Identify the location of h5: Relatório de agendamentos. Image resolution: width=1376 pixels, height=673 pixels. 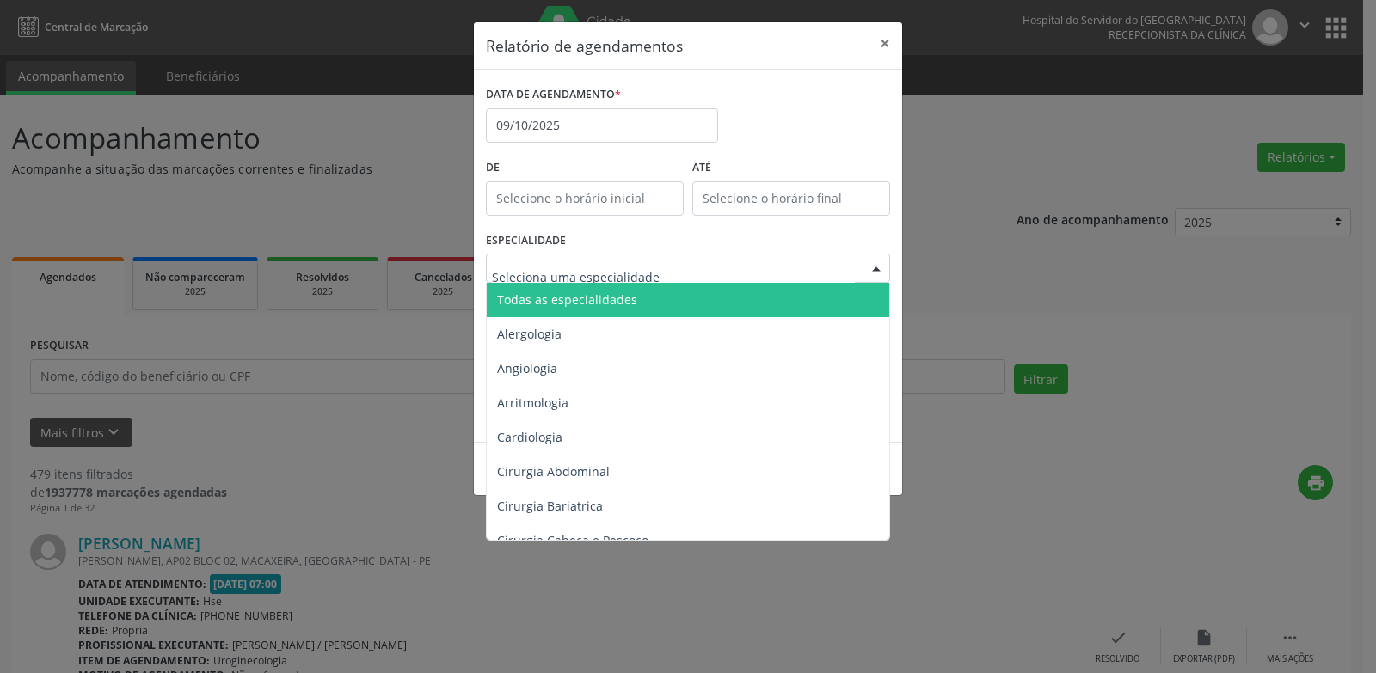
(584, 46).